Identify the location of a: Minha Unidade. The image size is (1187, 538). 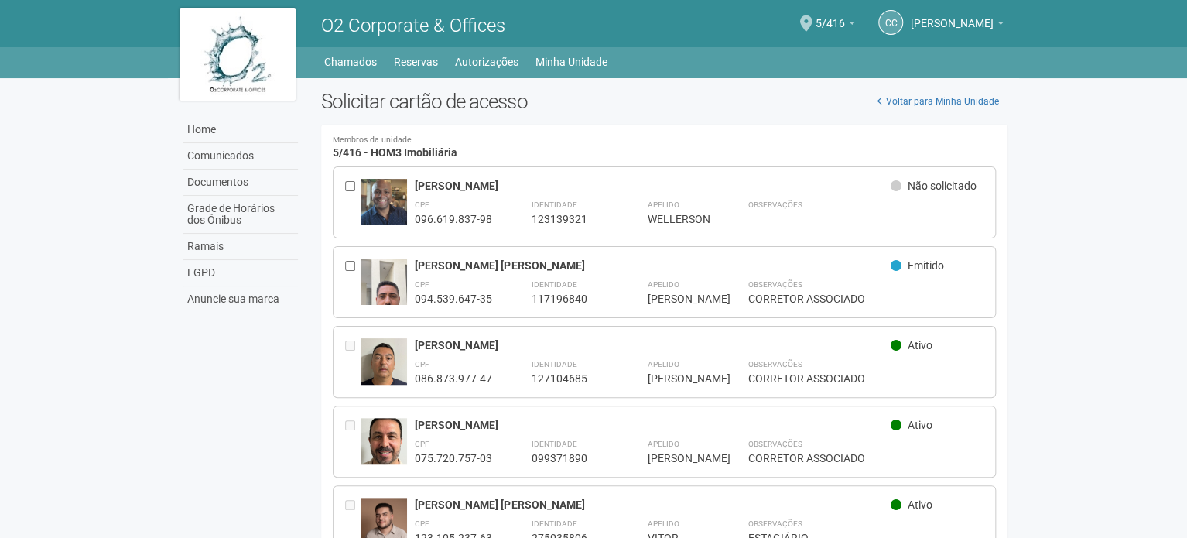
(571, 62).